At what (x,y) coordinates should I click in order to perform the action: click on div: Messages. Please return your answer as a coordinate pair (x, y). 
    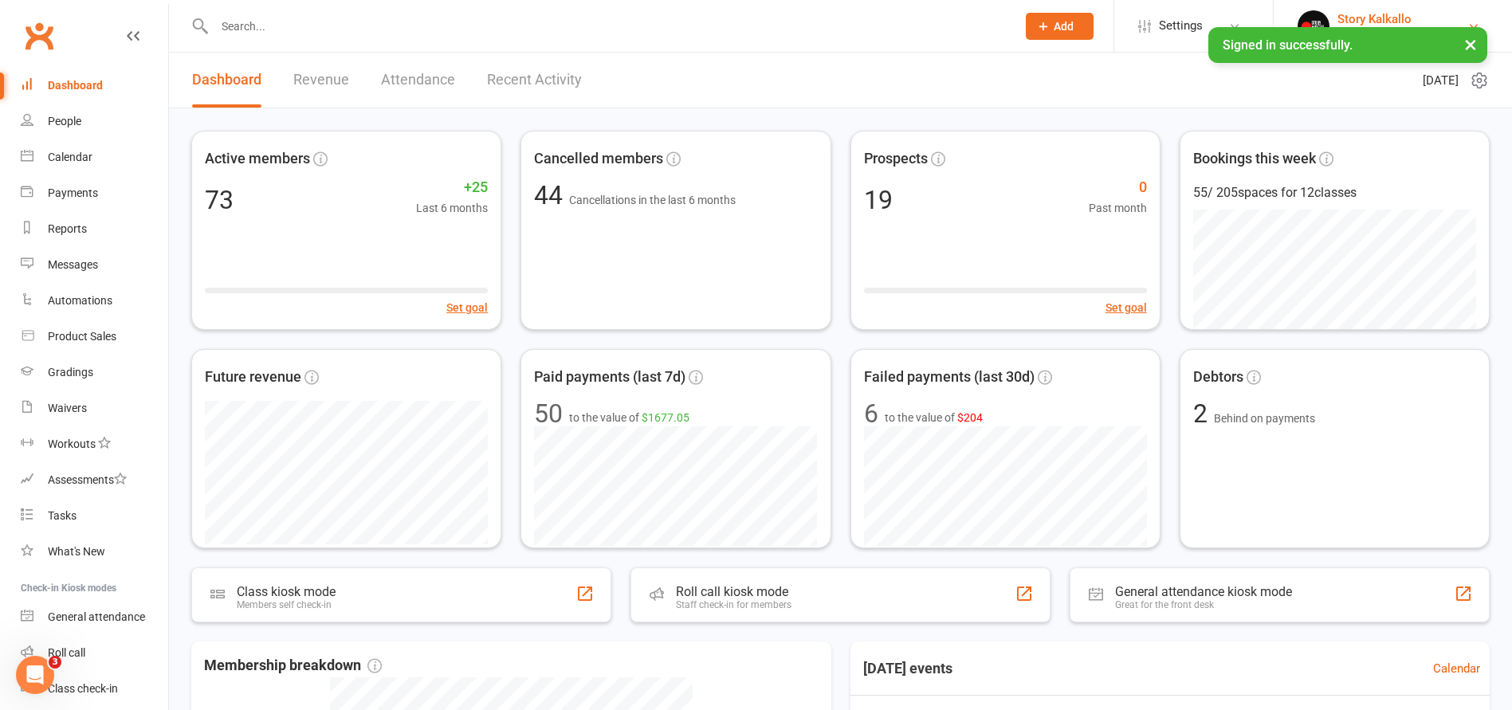
    Looking at the image, I should click on (73, 265).